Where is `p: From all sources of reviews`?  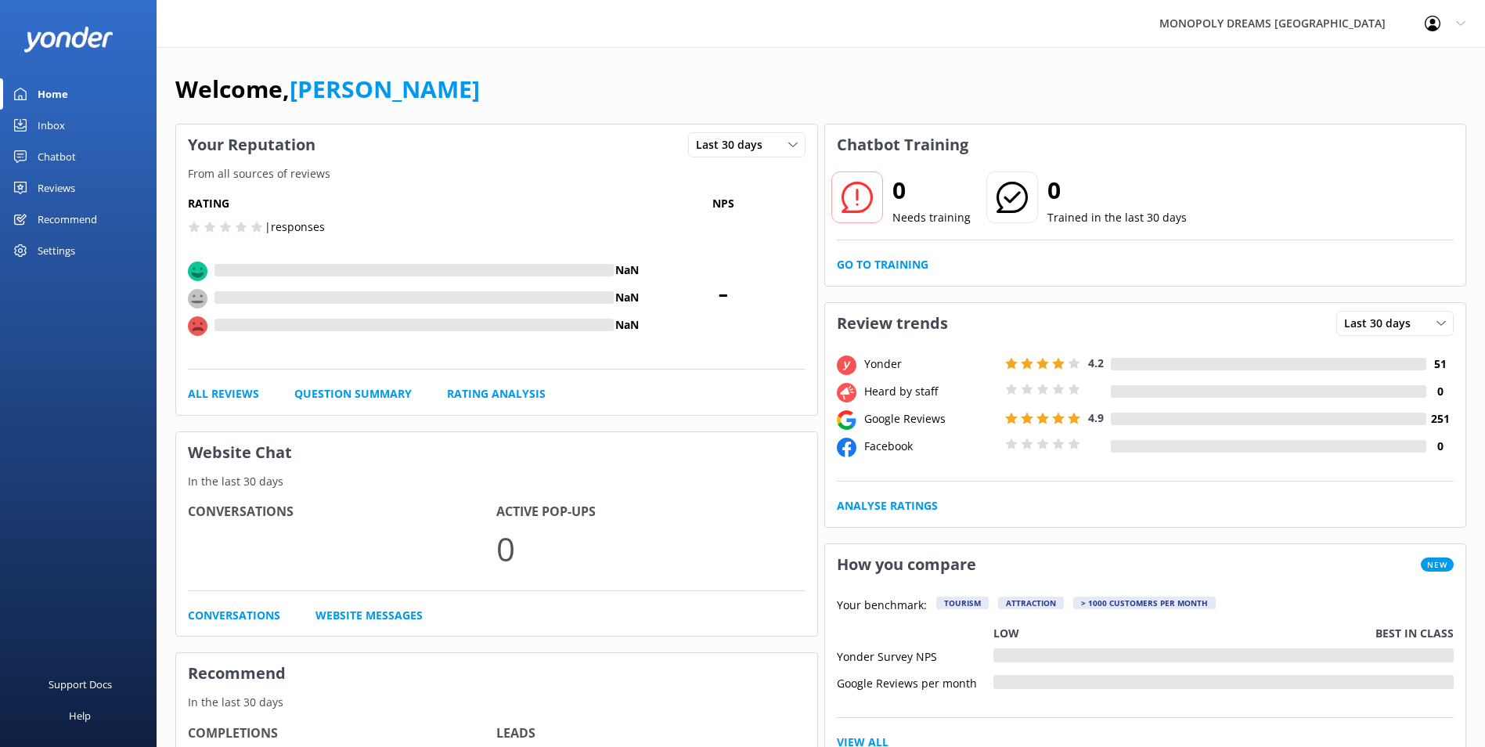 p: From all sources of reviews is located at coordinates (496, 174).